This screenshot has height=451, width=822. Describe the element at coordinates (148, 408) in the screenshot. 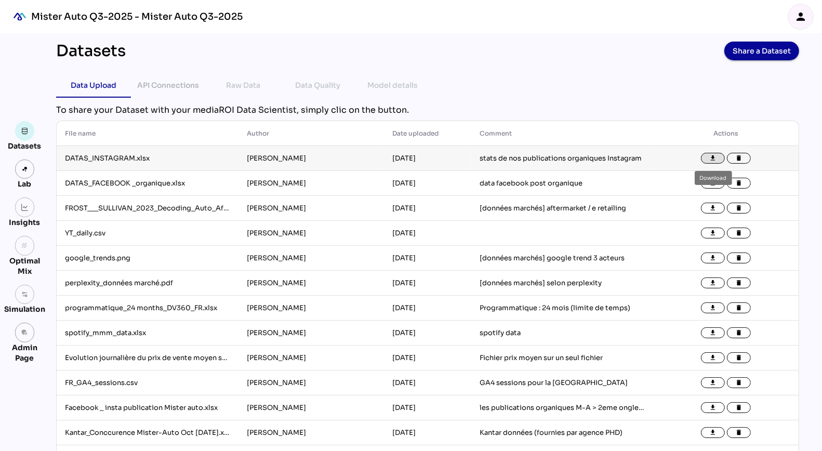

I see `td: Facebook _ insta publication Mister auto.xlsx` at that location.